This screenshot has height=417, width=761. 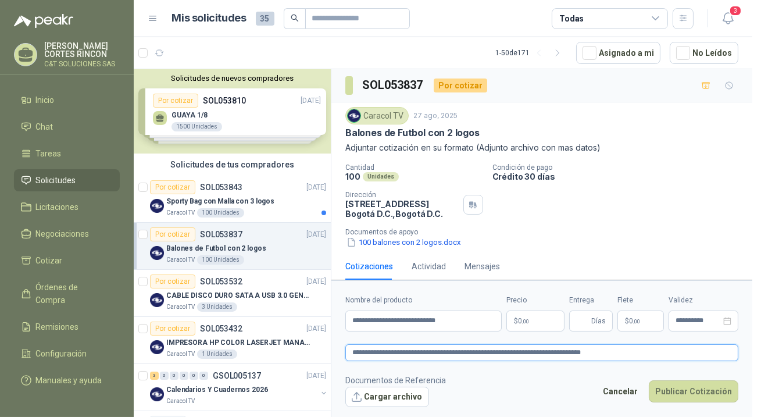 What do you see at coordinates (67, 353) in the screenshot?
I see `a: Configuración` at bounding box center [67, 353].